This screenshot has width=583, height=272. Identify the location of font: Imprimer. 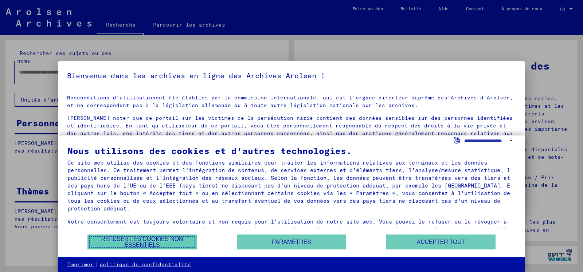
(80, 264).